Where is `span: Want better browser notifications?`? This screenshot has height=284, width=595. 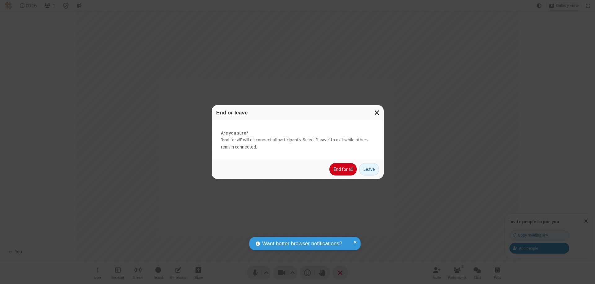 span: Want better browser notifications? is located at coordinates (302, 243).